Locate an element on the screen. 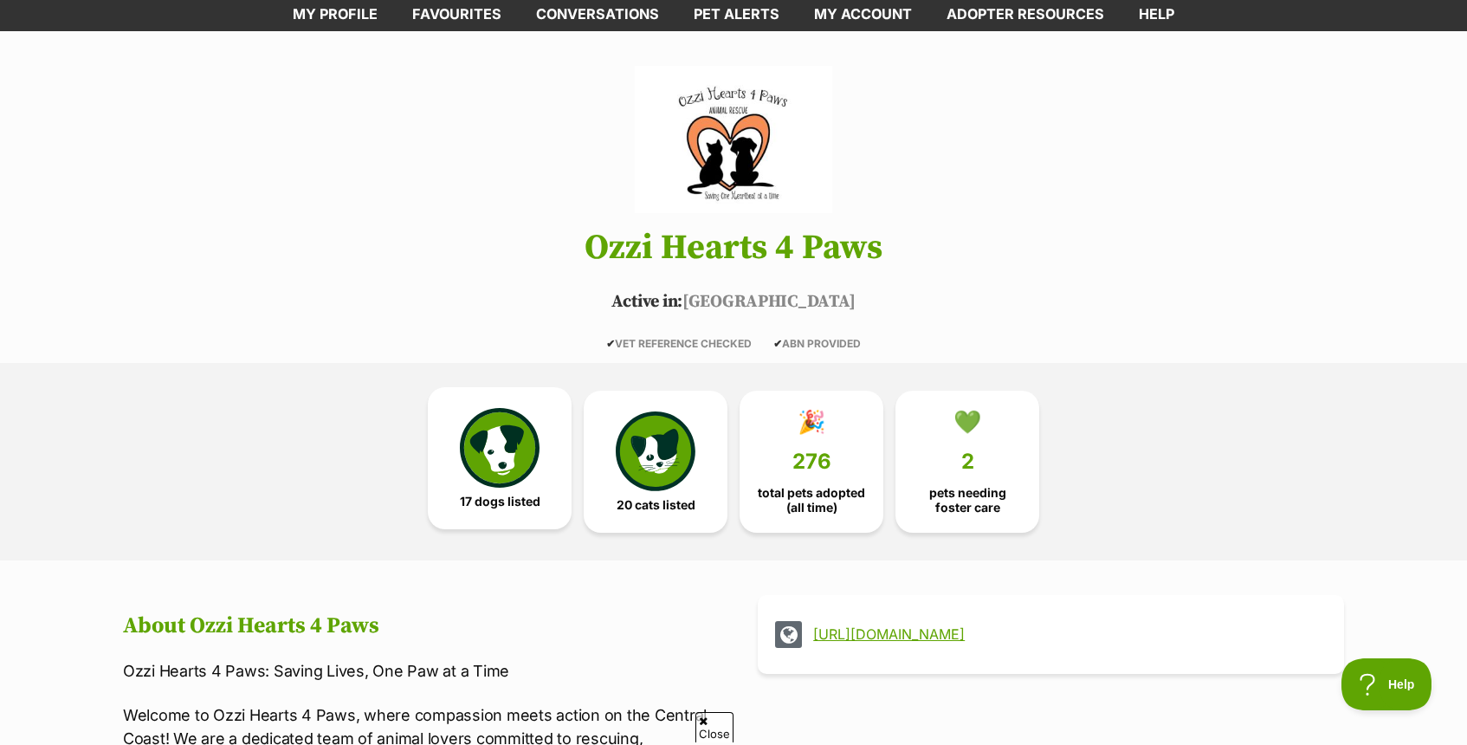 This screenshot has width=1467, height=745. img: cat-icon-068c71abf8fe30c970a85cd354bc8e23425d12f6e8612795f06af48be43a487a.svg is located at coordinates (656, 451).